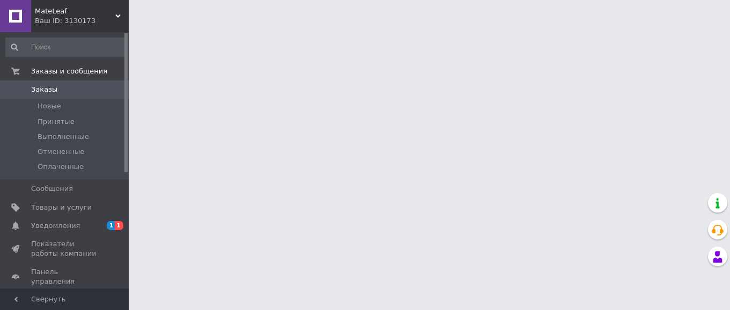  What do you see at coordinates (61, 208) in the screenshot?
I see `span: Товары и услуги` at bounding box center [61, 208].